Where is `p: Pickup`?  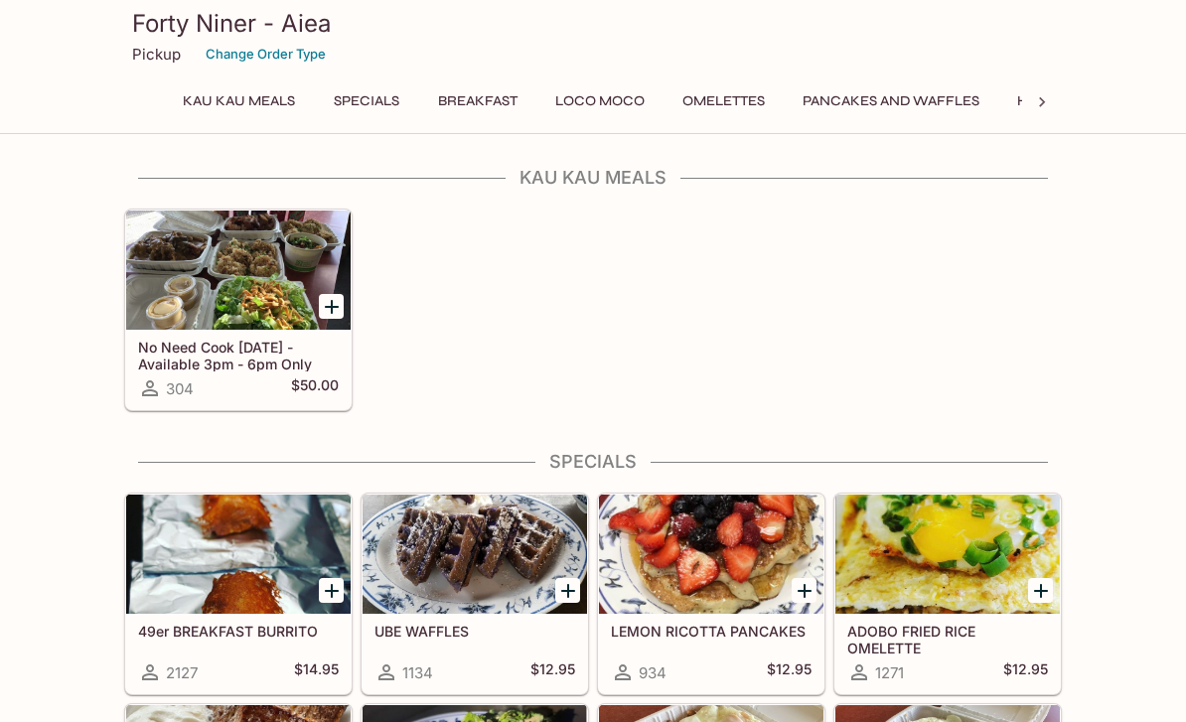 p: Pickup is located at coordinates (156, 54).